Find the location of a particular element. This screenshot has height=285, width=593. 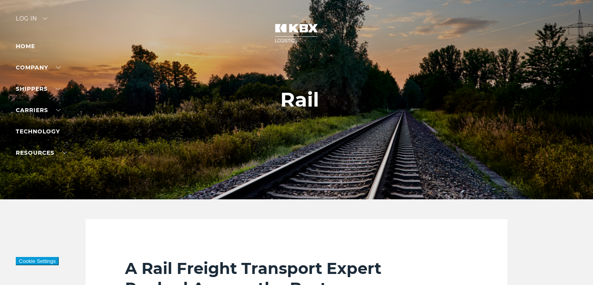

a: Home is located at coordinates (25, 46).